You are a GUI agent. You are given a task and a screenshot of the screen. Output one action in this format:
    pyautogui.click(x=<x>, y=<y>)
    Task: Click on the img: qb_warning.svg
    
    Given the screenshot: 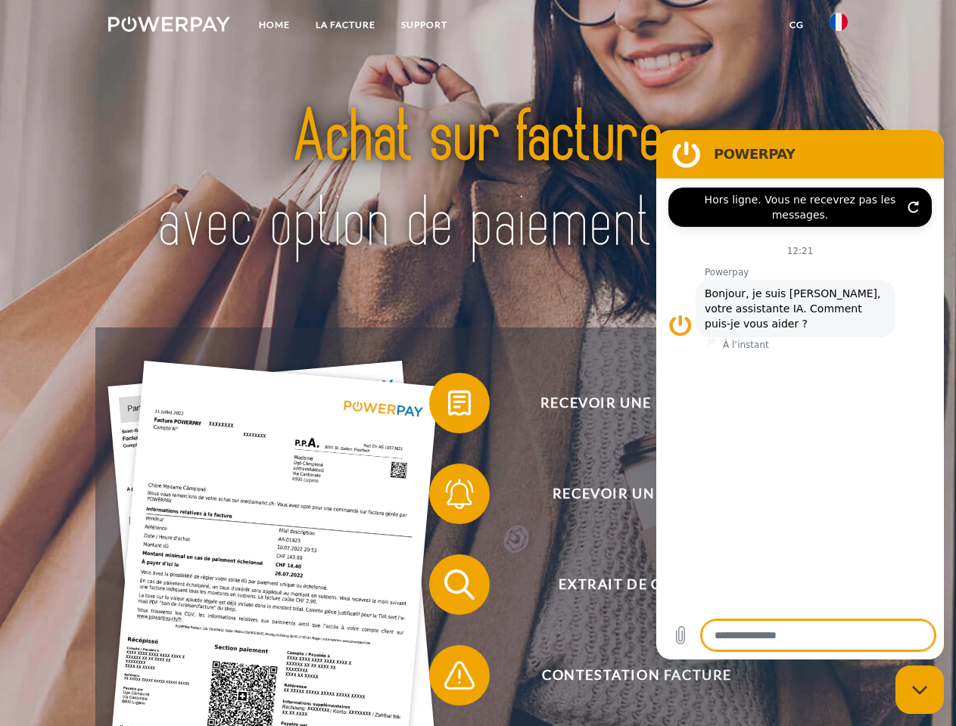 What is the action you would take?
    pyautogui.click(x=459, y=676)
    